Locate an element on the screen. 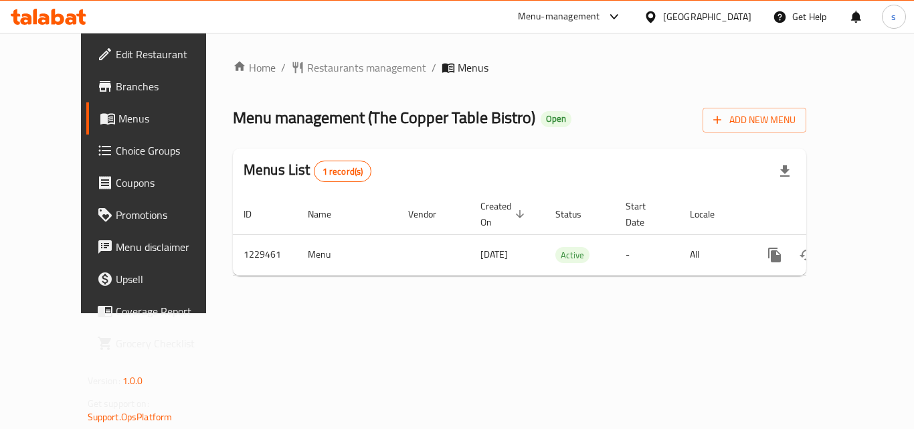 The width and height of the screenshot is (914, 429). a: Home is located at coordinates (254, 68).